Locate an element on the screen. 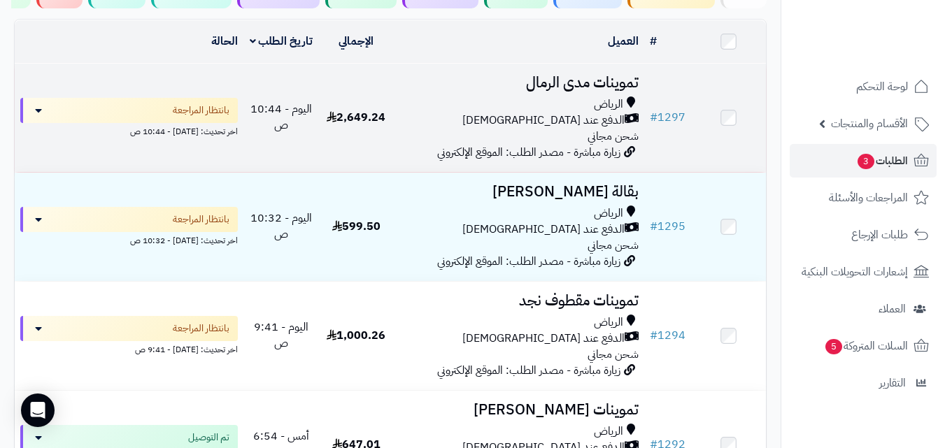  a: #1294 is located at coordinates (667, 336).